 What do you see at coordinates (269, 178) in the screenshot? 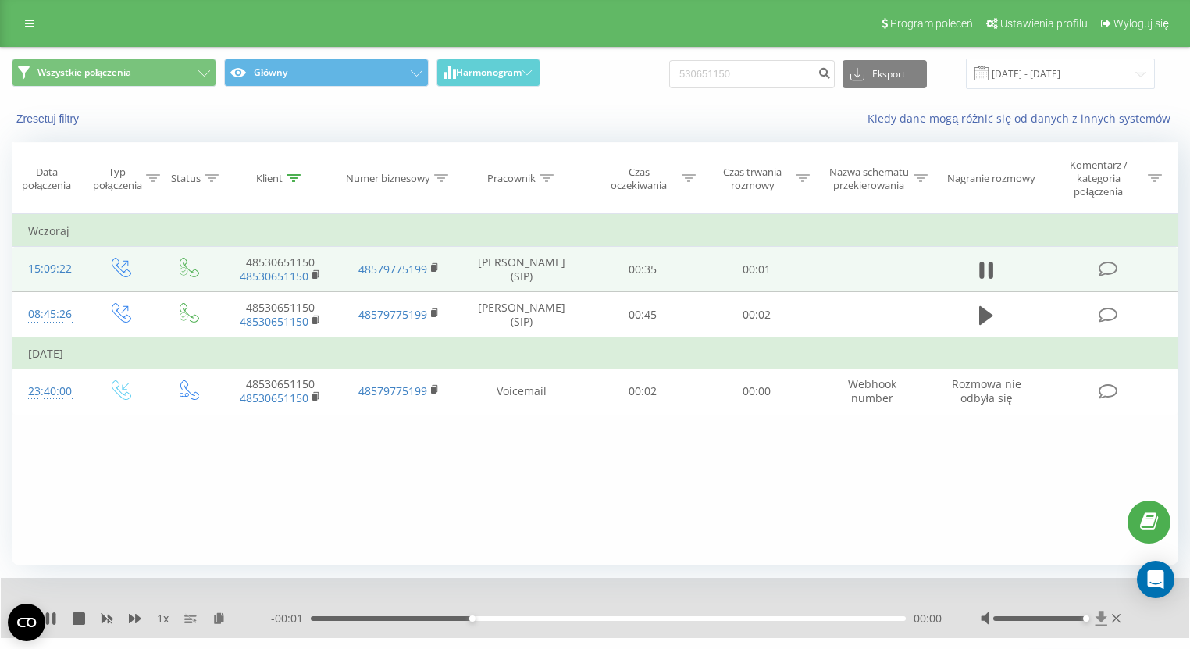
I see `div: Klient` at bounding box center [269, 178].